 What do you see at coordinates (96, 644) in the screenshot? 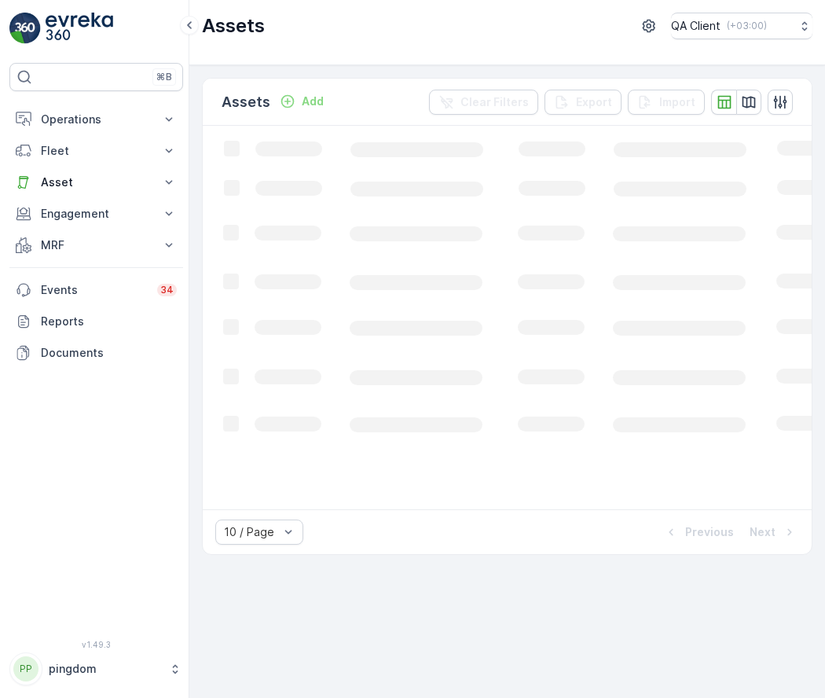
I see `span: v 1.49.3` at bounding box center [96, 644].